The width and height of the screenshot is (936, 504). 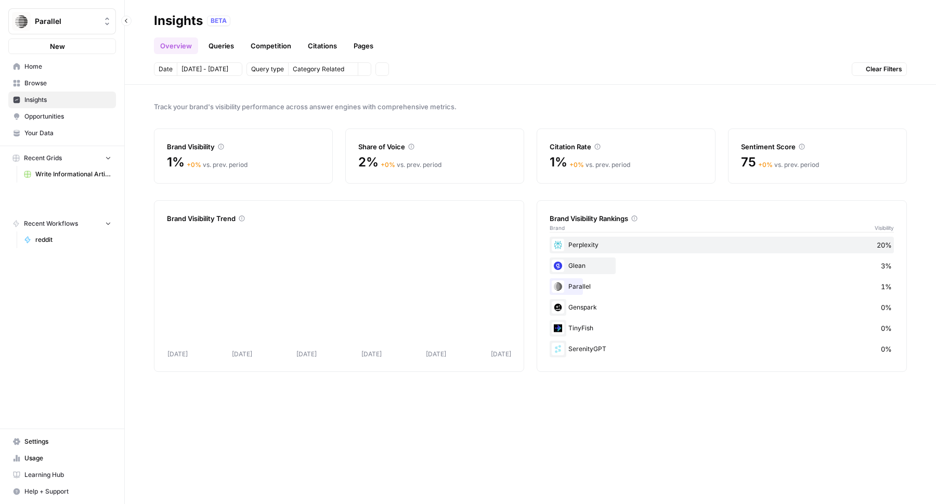 What do you see at coordinates (435, 147) in the screenshot?
I see `div: Share of Voice` at bounding box center [435, 147].